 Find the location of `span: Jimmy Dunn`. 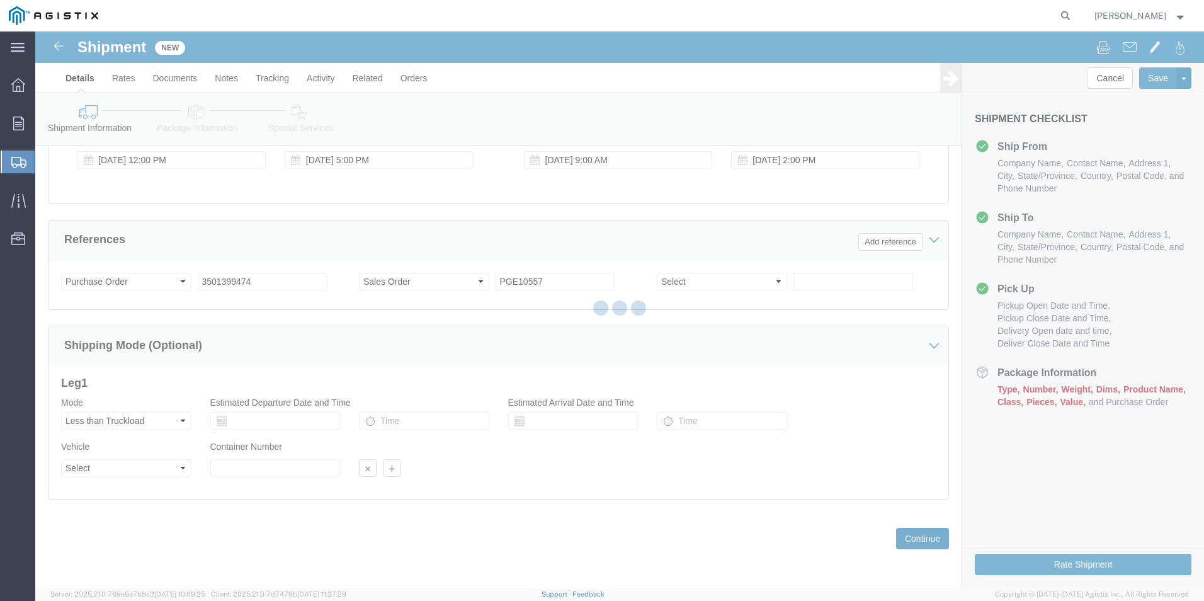

span: Jimmy Dunn is located at coordinates (1130, 16).